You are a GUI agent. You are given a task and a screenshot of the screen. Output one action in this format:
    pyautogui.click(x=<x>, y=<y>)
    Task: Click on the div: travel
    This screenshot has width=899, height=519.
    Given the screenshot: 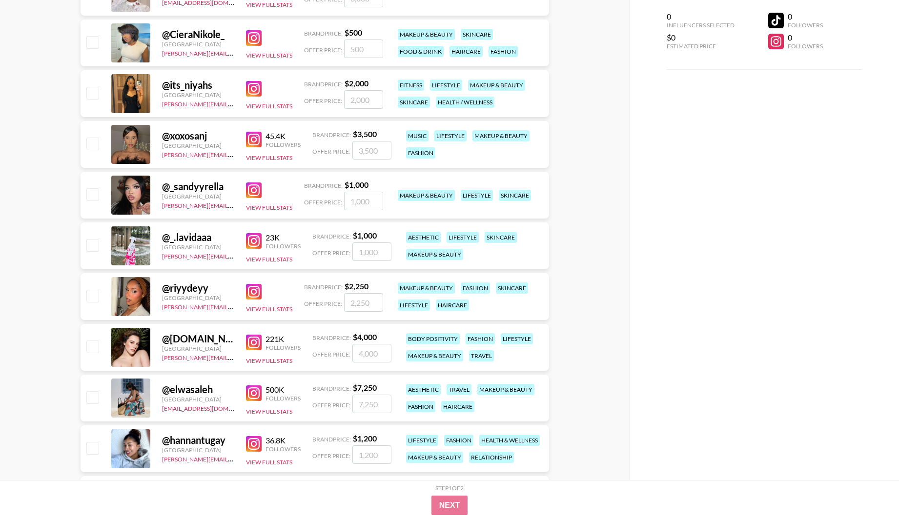 What is the action you would take?
    pyautogui.click(x=481, y=356)
    